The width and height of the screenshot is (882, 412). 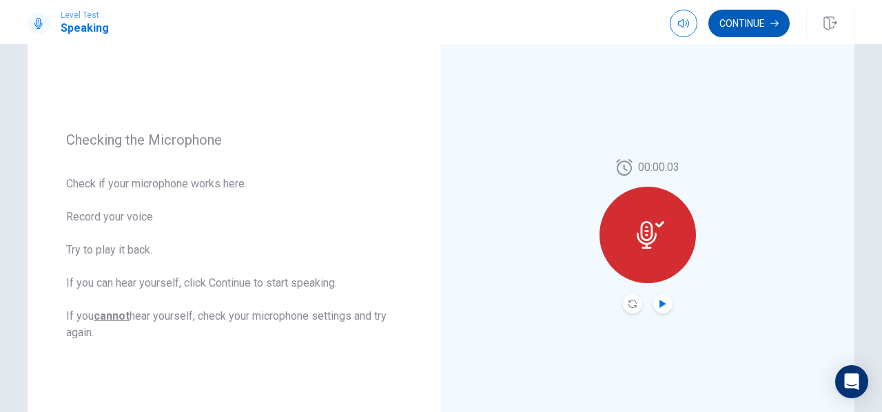 What do you see at coordinates (852, 382) in the screenshot?
I see `div: Open Intercom Messenger` at bounding box center [852, 382].